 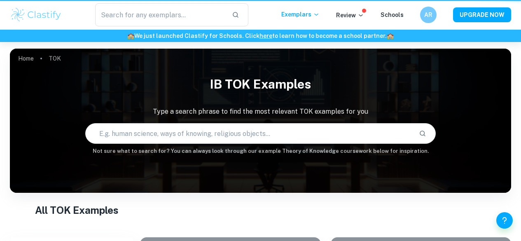 What do you see at coordinates (36, 15) in the screenshot?
I see `a: Clastify logo` at bounding box center [36, 15].